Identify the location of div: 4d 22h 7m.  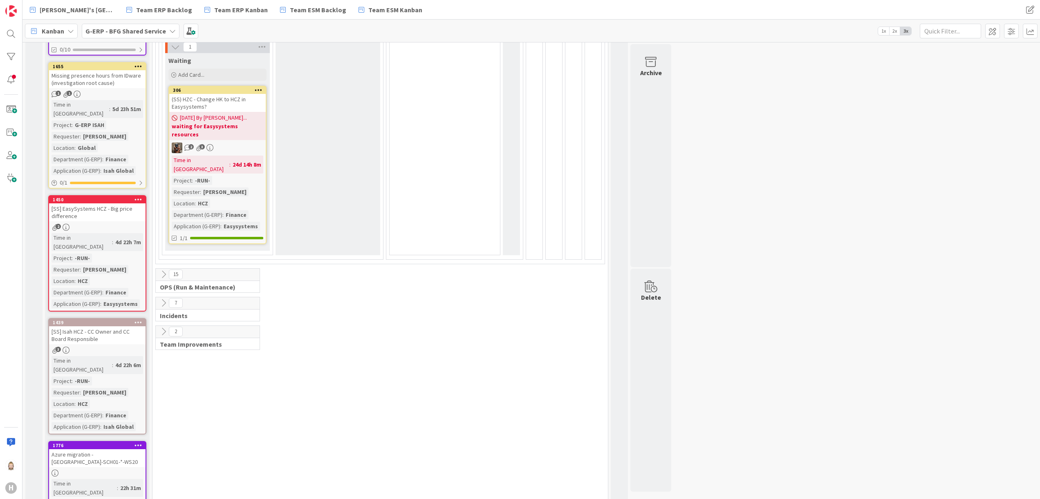
(128, 242).